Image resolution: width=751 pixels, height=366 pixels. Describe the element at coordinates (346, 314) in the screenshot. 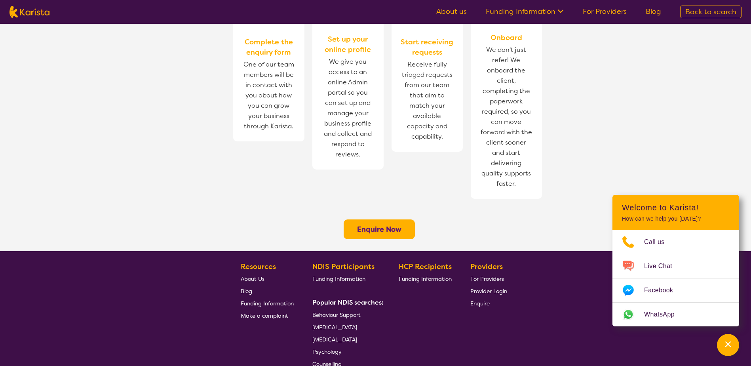

I see `a: Behaviour Support` at that location.